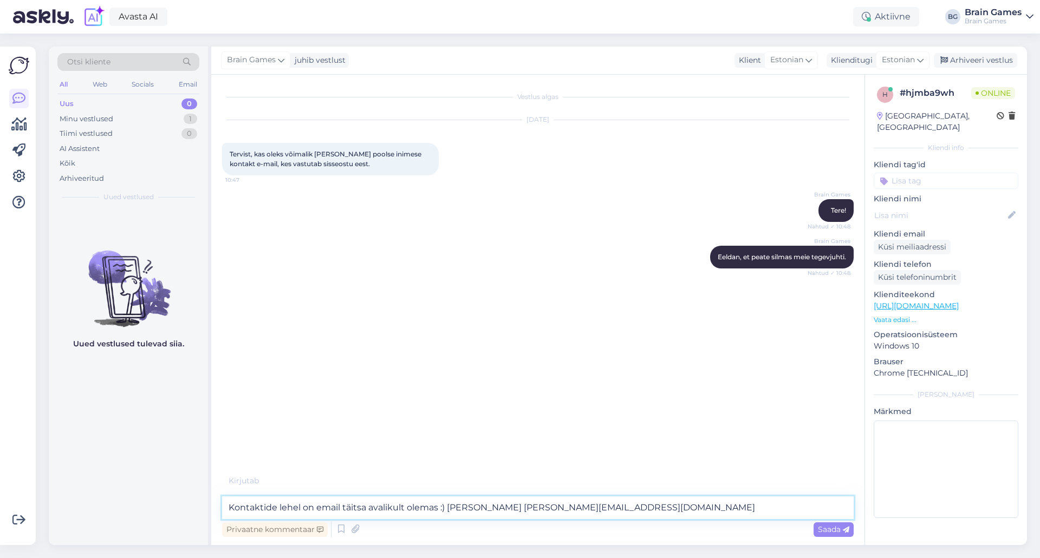 The width and height of the screenshot is (1040, 558). Describe the element at coordinates (975, 60) in the screenshot. I see `div: Arhiveeri vestlus` at that location.